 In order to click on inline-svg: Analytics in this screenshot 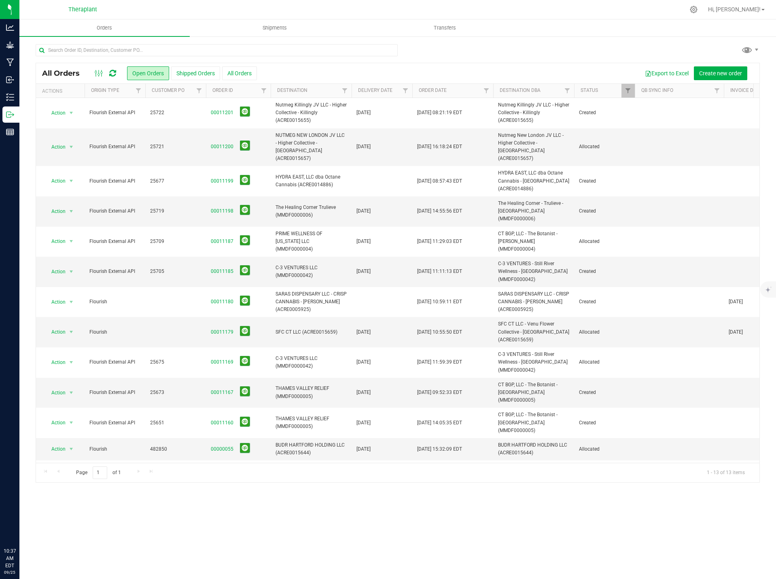, I will do `click(10, 28)`.